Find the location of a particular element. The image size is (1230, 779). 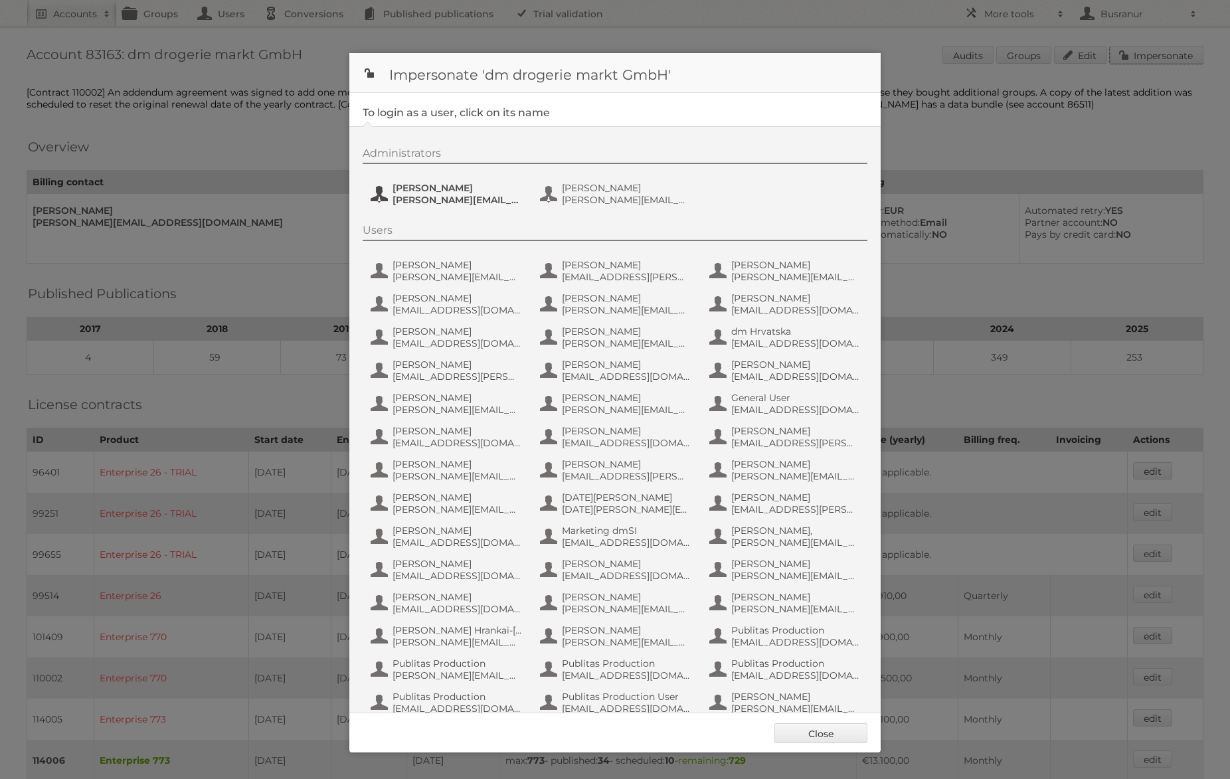

a: Close is located at coordinates (821, 733).